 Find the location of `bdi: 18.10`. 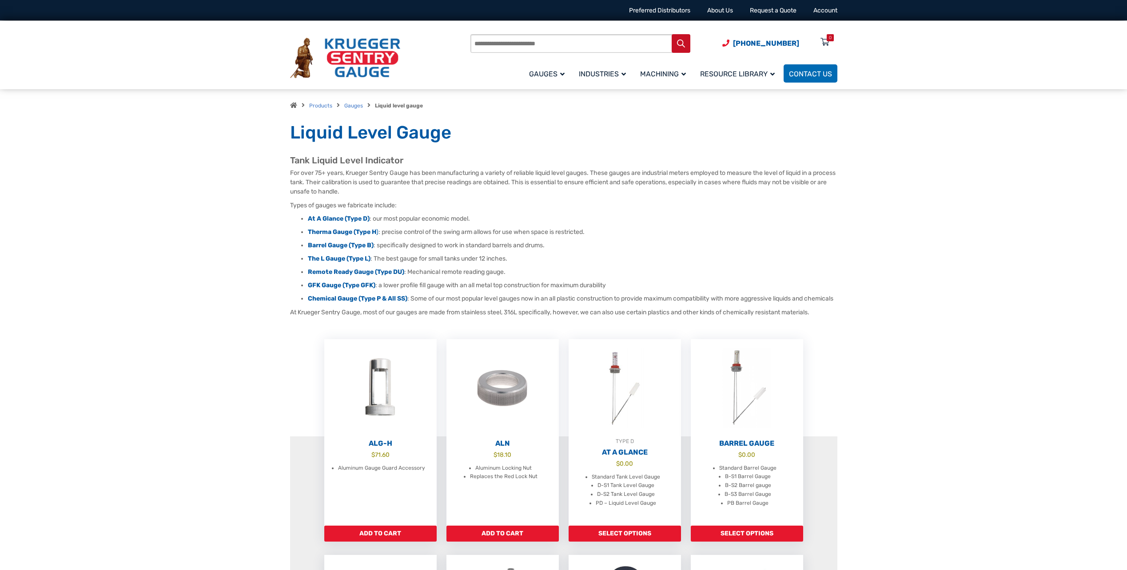

bdi: 18.10 is located at coordinates (502, 455).